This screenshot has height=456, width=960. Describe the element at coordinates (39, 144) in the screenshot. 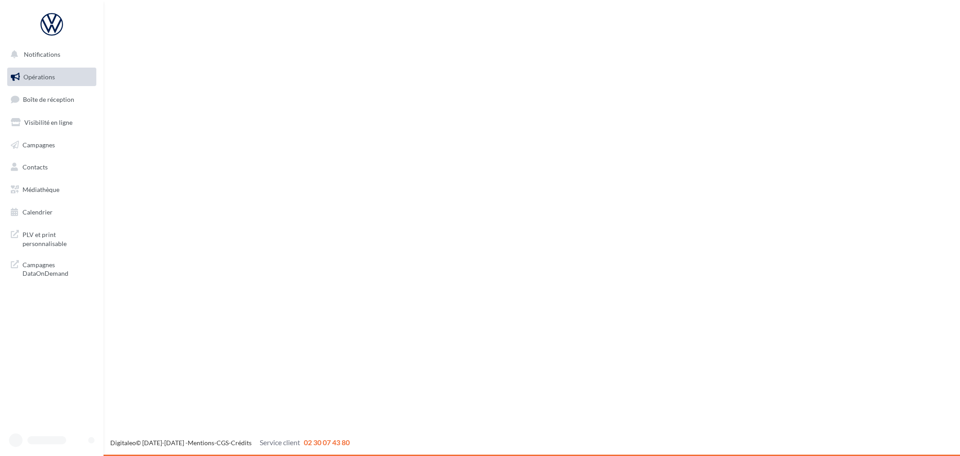

I see `span: Campagnes` at that location.